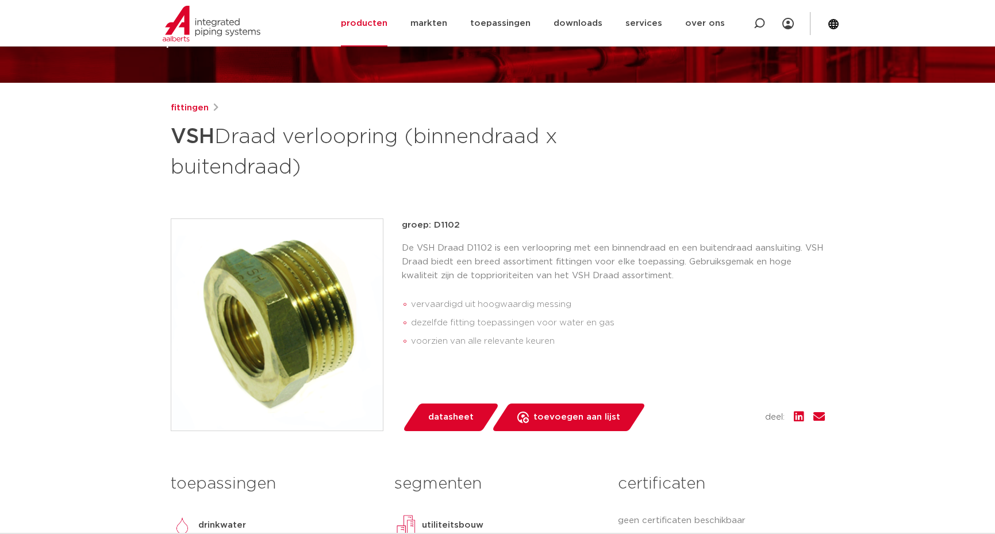 The width and height of the screenshot is (995, 534). Describe the element at coordinates (386, 151) in the screenshot. I see `h1: Draad verloopring (binnendraad x buitendraad)` at that location.